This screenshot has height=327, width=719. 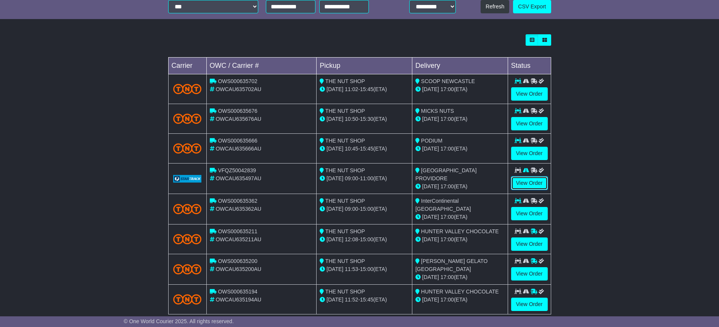 What do you see at coordinates (238, 89) in the screenshot?
I see `span: OWCAU635702AU` at bounding box center [238, 89].